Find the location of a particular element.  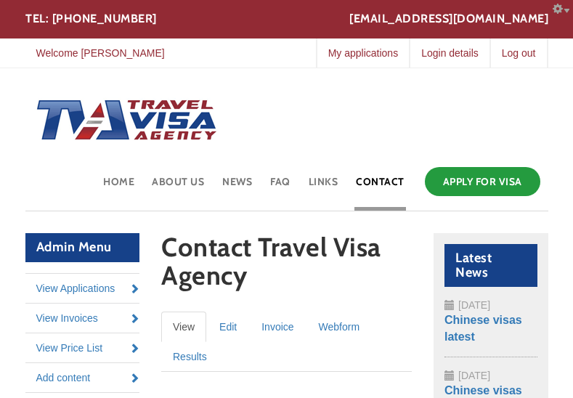

a: View Invoices is located at coordinates (83, 318).